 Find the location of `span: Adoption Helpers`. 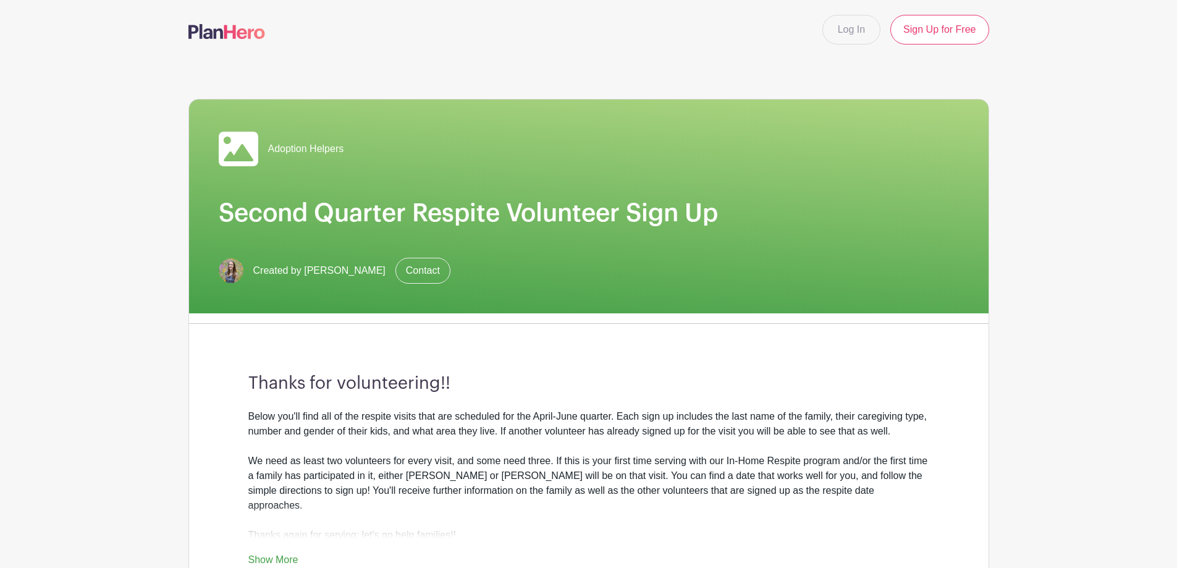

span: Adoption Helpers is located at coordinates (306, 149).